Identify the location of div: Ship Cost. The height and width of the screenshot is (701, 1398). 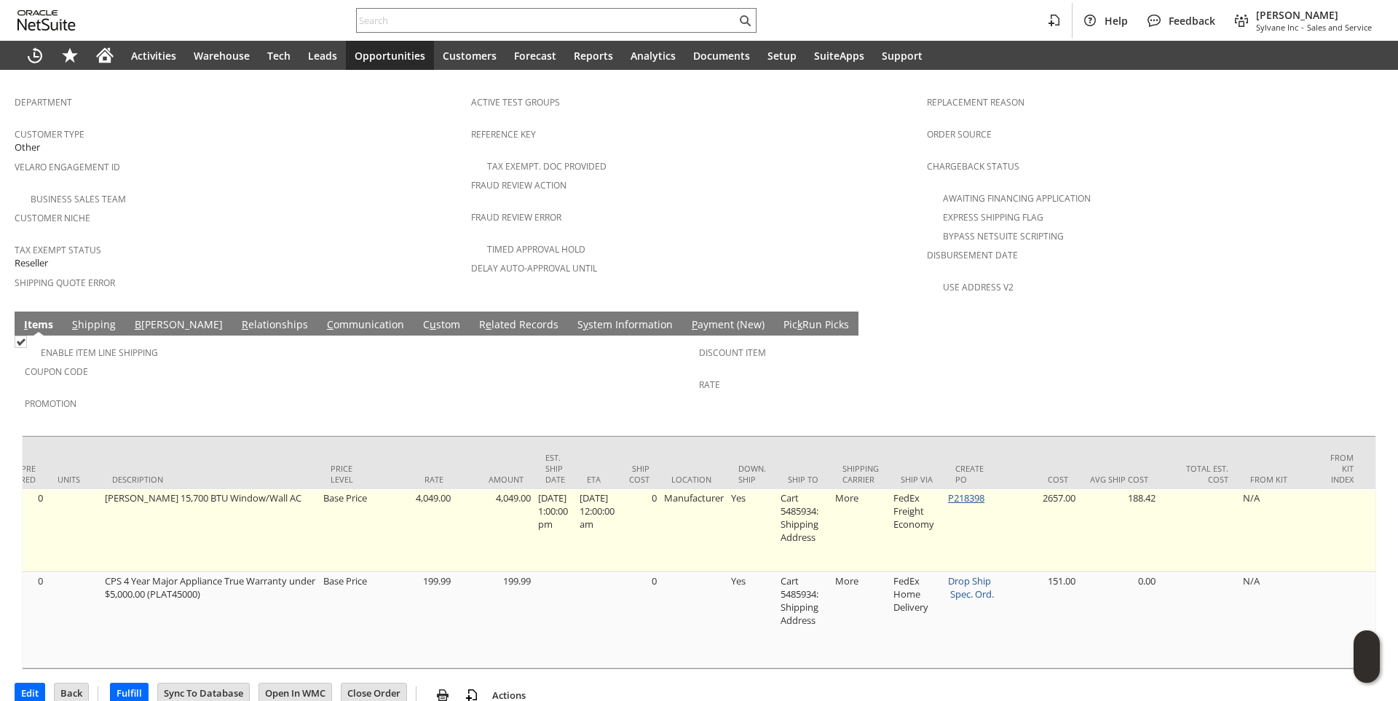
(639, 474).